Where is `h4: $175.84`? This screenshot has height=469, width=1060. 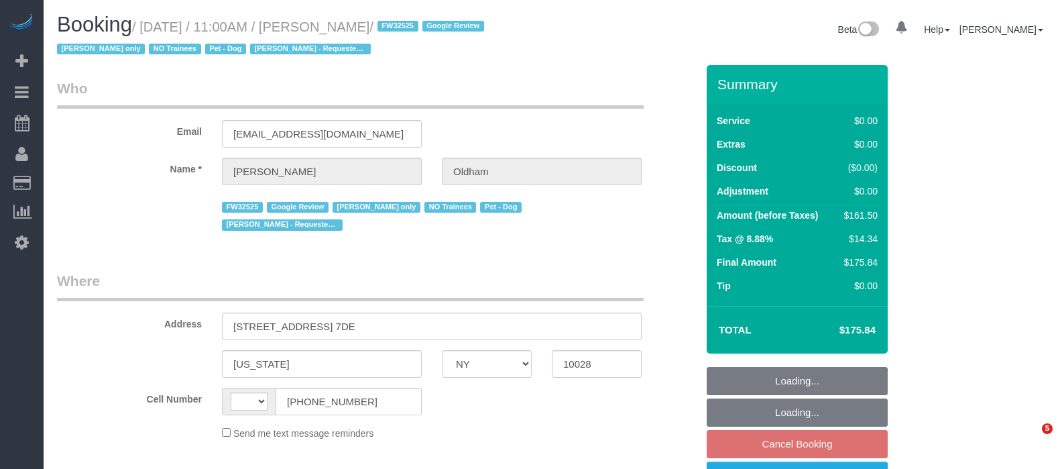 h4: $175.84 is located at coordinates (837, 330).